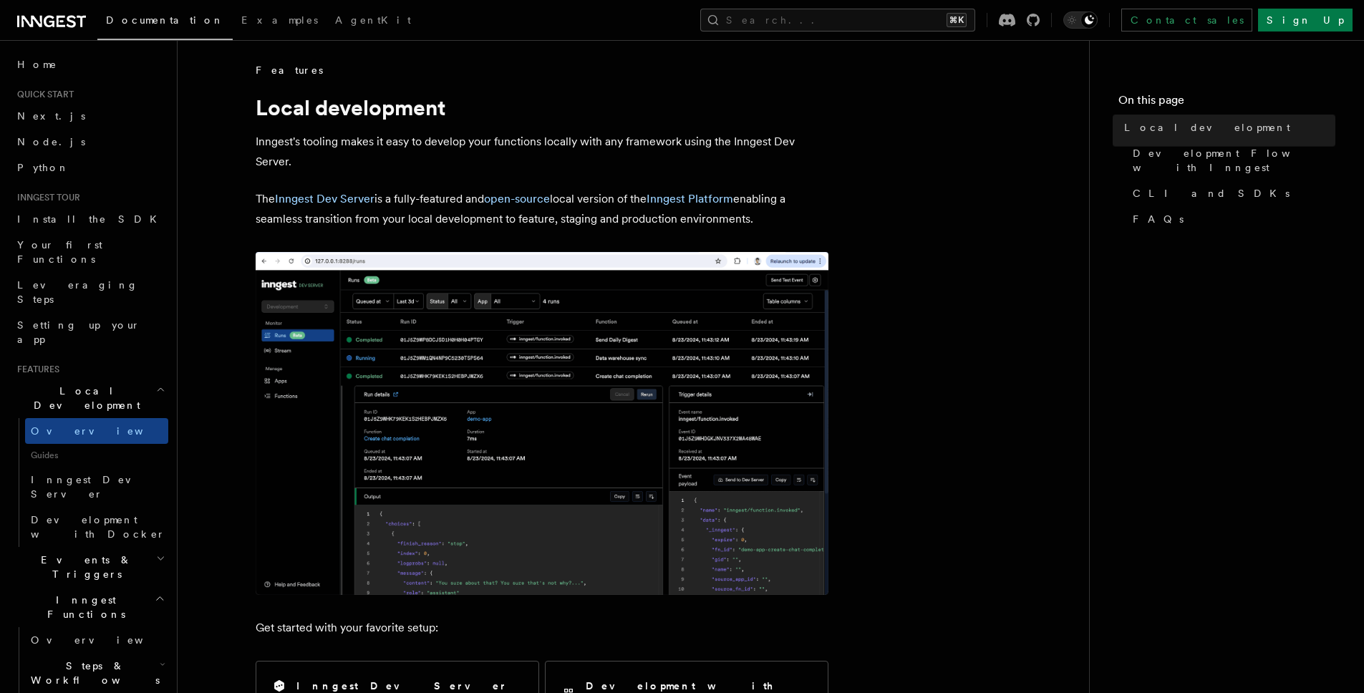  What do you see at coordinates (279, 21) in the screenshot?
I see `a: Examples` at bounding box center [279, 21].